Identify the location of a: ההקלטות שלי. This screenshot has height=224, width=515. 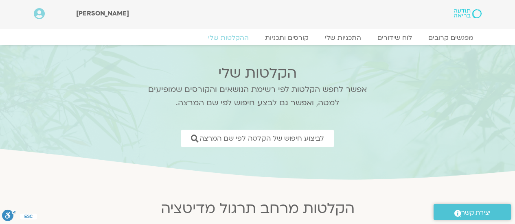
(228, 38).